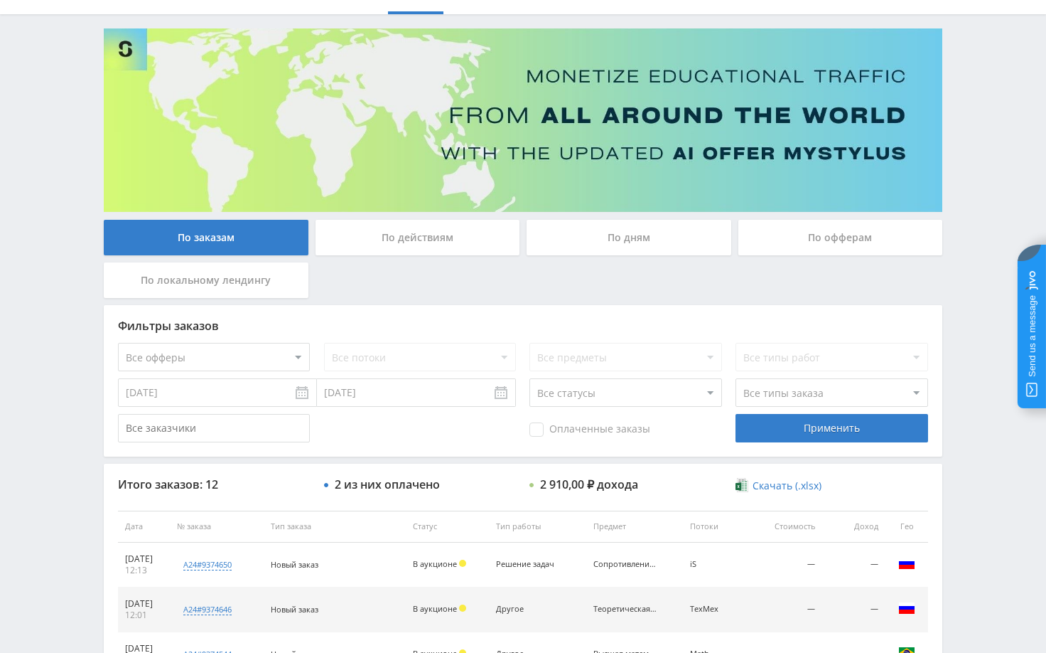 The width and height of the screenshot is (1046, 653). I want to click on div: По заказам, so click(206, 237).